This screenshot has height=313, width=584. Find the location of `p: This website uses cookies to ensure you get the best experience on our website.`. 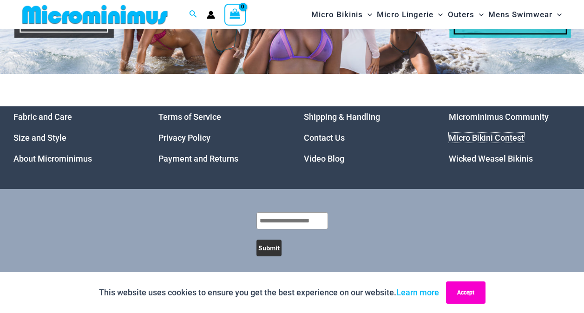

p: This website uses cookies to ensure you get the best experience on our website. is located at coordinates (269, 293).